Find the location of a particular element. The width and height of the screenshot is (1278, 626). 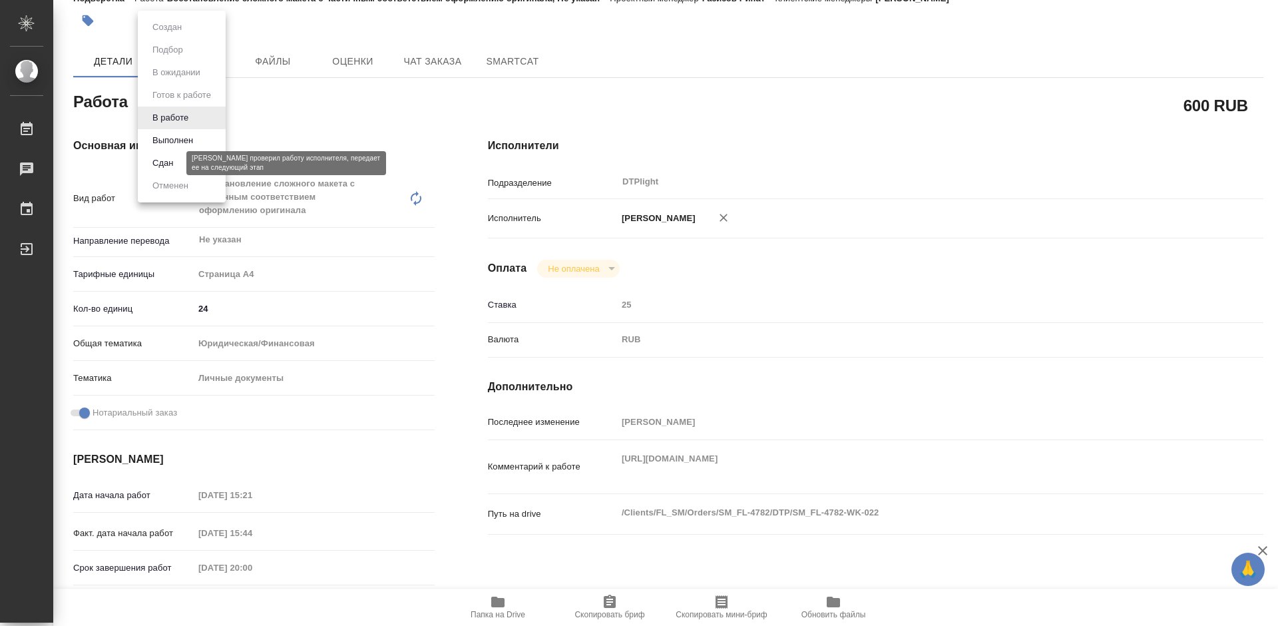

button: Отменен is located at coordinates (170, 186).